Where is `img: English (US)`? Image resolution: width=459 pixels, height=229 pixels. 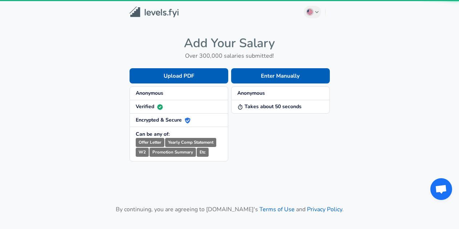 img: English (US) is located at coordinates (310, 12).